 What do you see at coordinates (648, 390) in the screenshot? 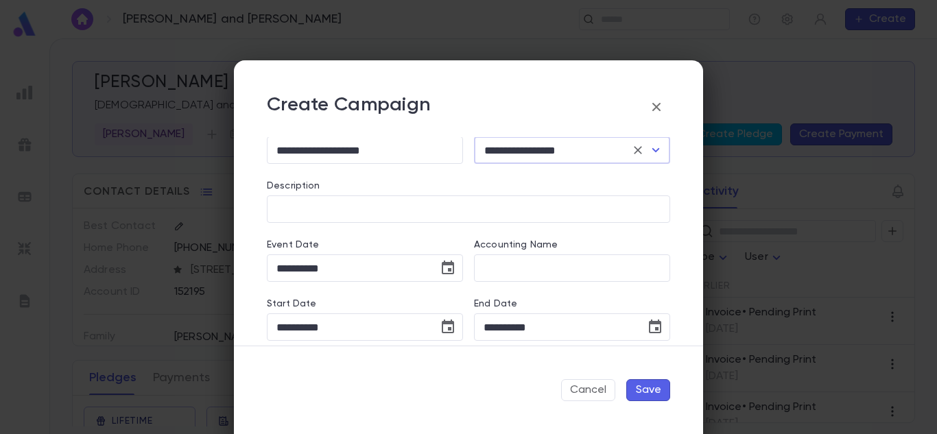
I see `button: Save` at bounding box center [648, 390].